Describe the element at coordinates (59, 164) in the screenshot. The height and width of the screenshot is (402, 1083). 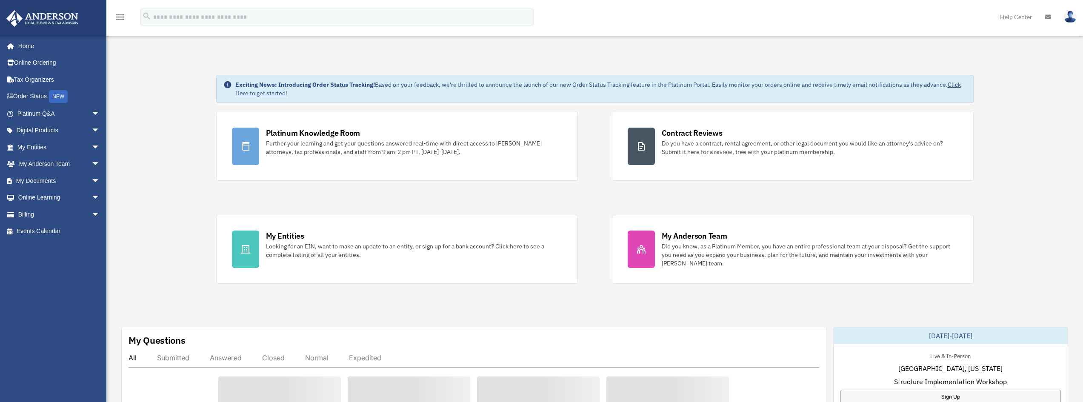
I see `a: My Anderson Teamarrow_drop_down` at that location.